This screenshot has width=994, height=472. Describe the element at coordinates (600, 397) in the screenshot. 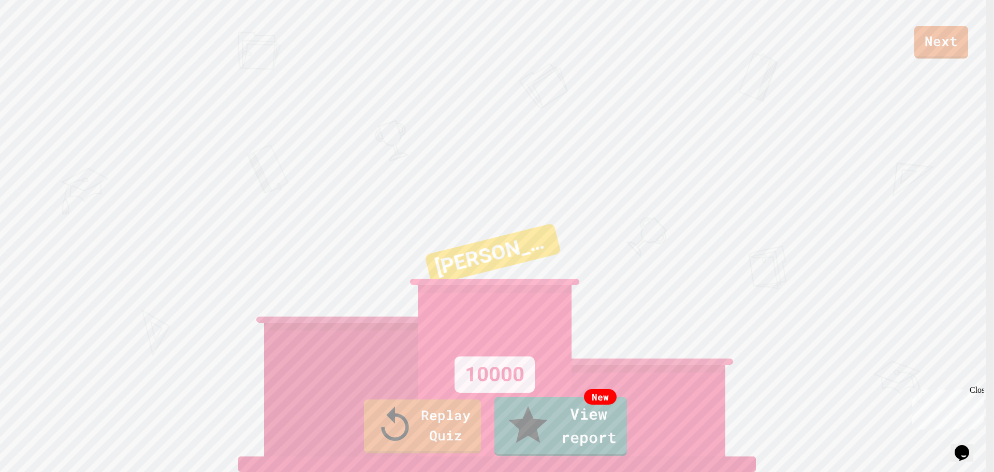

I see `div: New` at that location.